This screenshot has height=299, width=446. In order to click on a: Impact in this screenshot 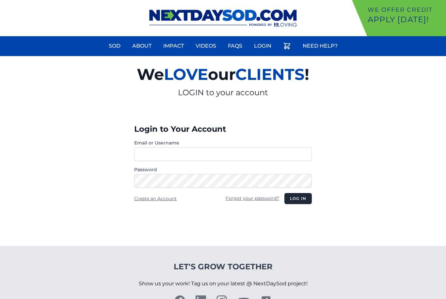, I will do `click(173, 46)`.